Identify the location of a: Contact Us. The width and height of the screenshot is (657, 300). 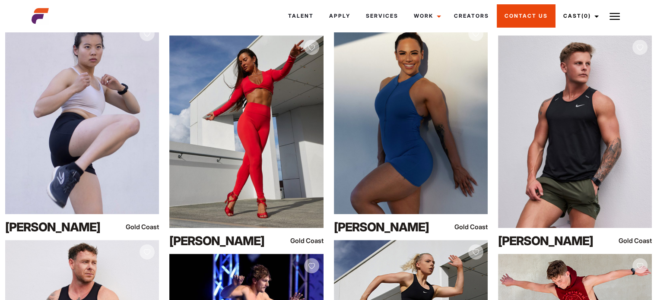
(526, 16).